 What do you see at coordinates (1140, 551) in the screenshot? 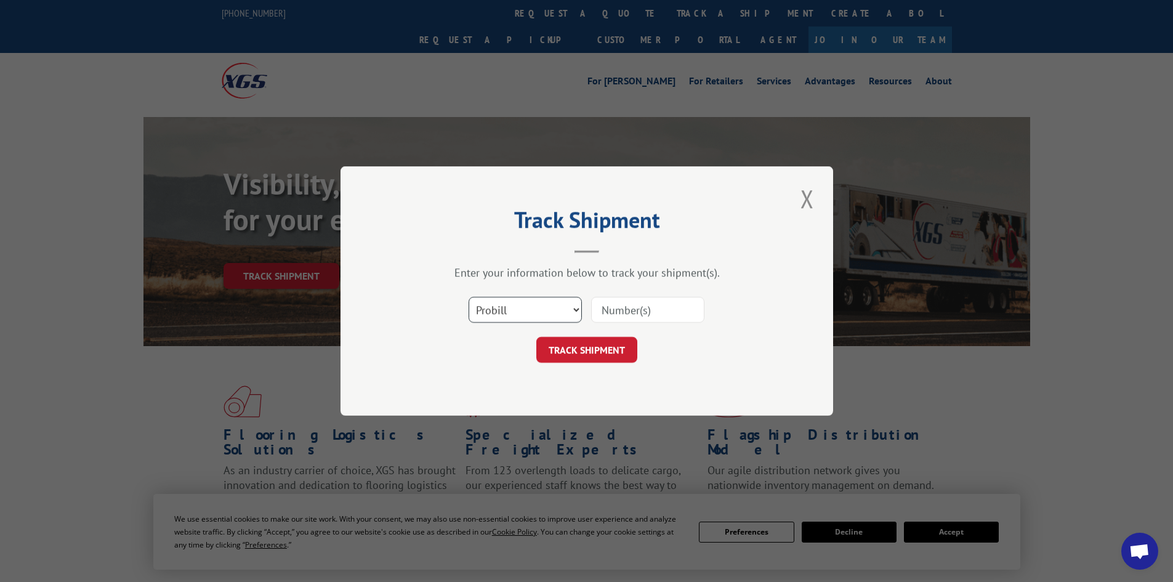
I see `a: Open chat` at bounding box center [1140, 551].